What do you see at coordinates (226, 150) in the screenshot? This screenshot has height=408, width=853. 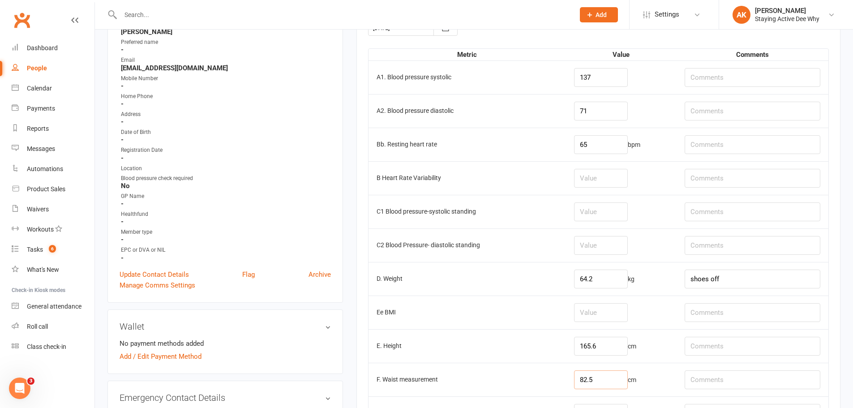 I see `div: Registration Date` at bounding box center [226, 150].